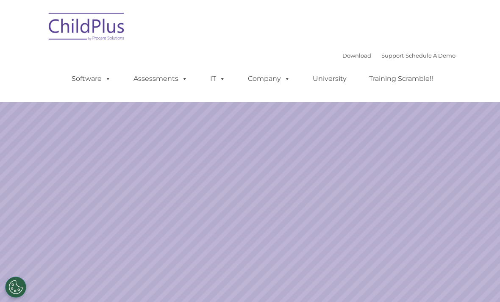 The width and height of the screenshot is (500, 302). I want to click on a: Training Scramble!!, so click(401, 79).